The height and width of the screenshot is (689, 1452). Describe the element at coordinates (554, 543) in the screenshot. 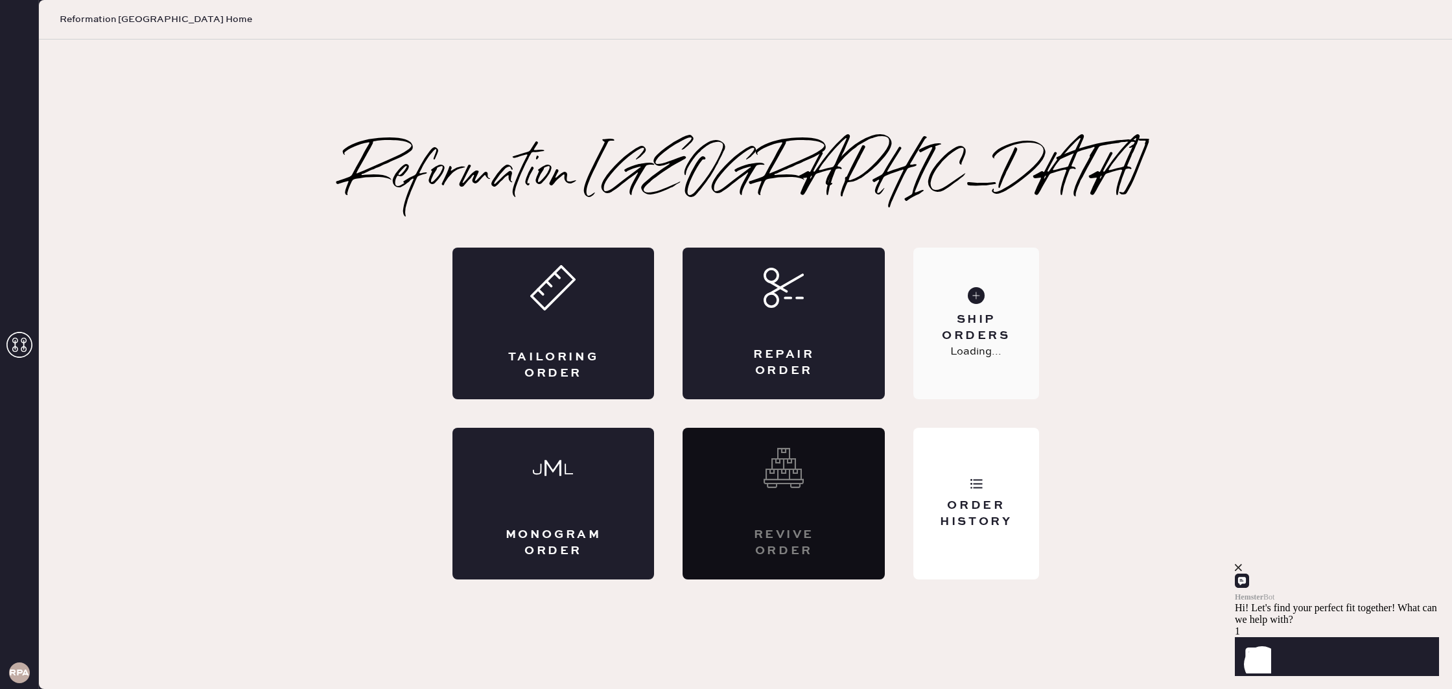

I see `div: Monogram Order` at that location.